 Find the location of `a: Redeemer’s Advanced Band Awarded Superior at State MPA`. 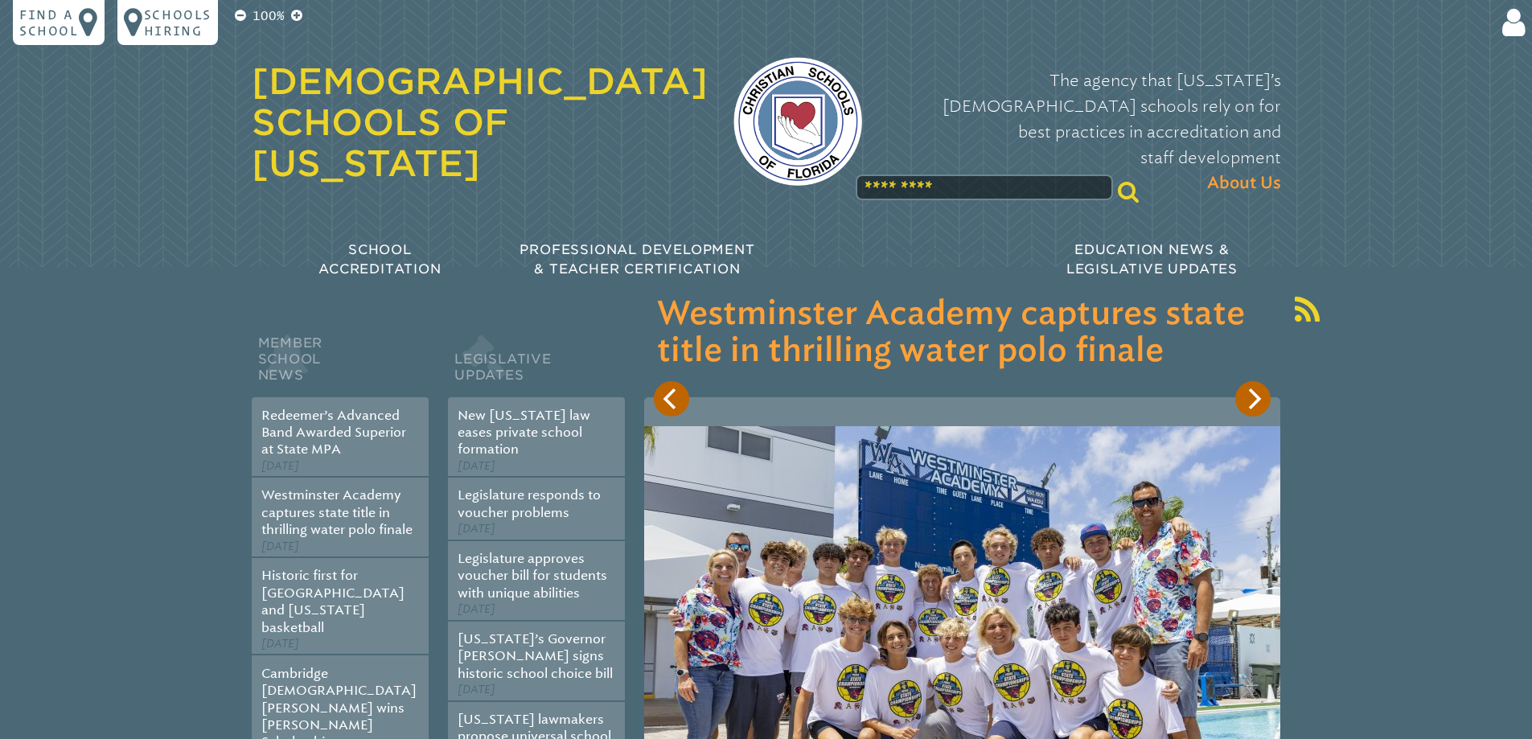

a: Redeemer’s Advanced Band Awarded Superior at State MPA is located at coordinates (334, 433).